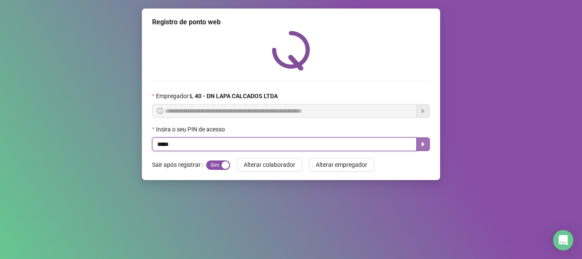 The width and height of the screenshot is (582, 259). What do you see at coordinates (341, 164) in the screenshot?
I see `span: Alterar empregador` at bounding box center [341, 164].